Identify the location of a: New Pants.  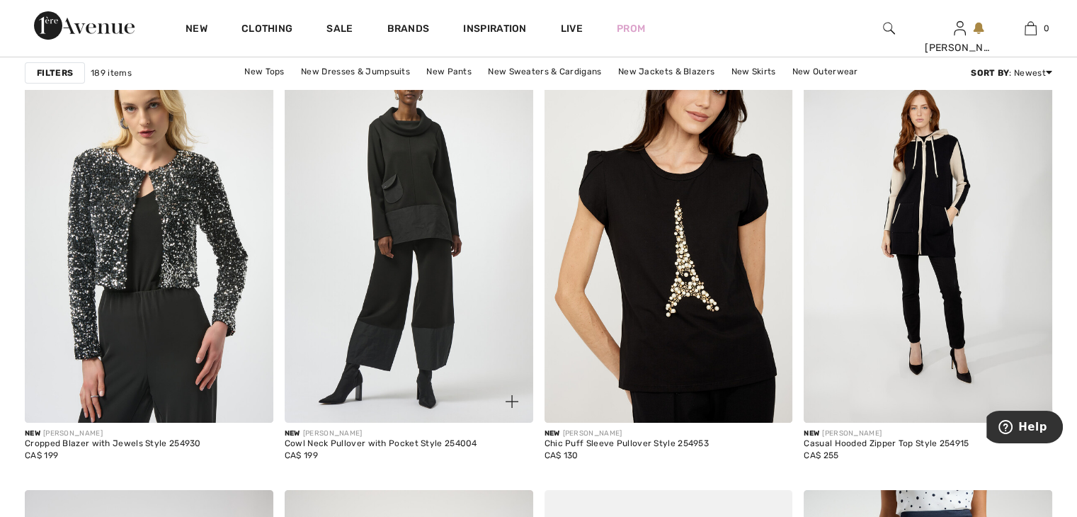
(449, 72).